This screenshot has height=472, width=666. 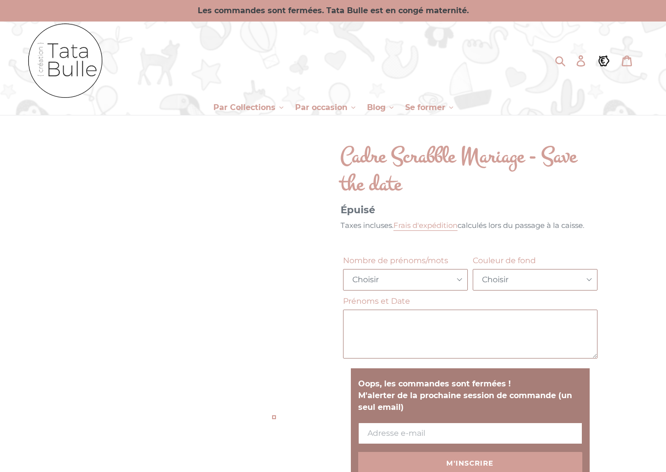 What do you see at coordinates (380, 108) in the screenshot?
I see `button: Blog` at bounding box center [380, 108].